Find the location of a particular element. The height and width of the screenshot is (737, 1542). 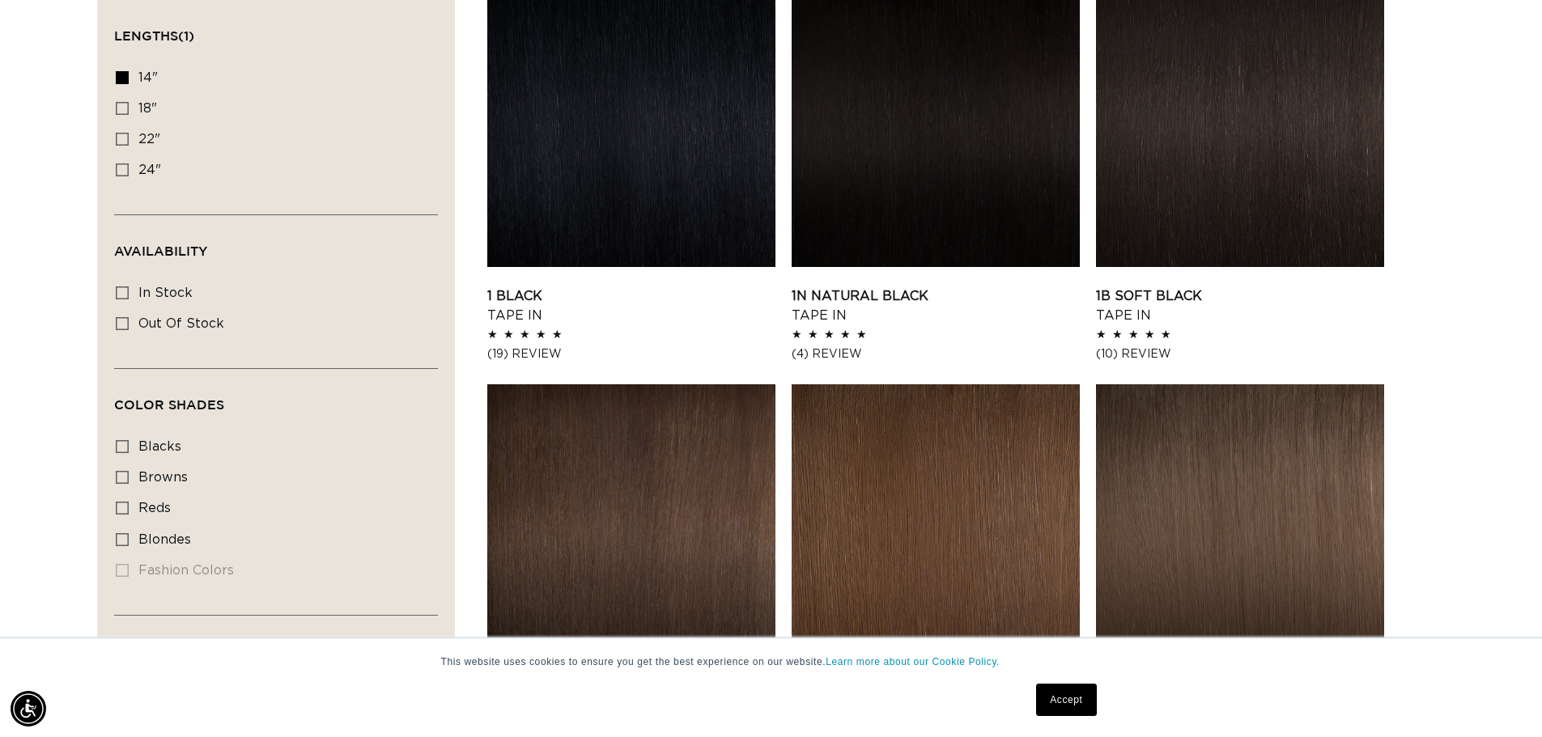

span: Color Shades is located at coordinates (169, 405).